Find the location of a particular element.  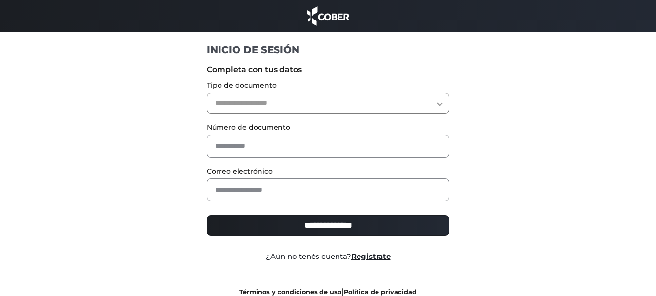

h1: INICIO DE SESIÓN is located at coordinates (328, 50).